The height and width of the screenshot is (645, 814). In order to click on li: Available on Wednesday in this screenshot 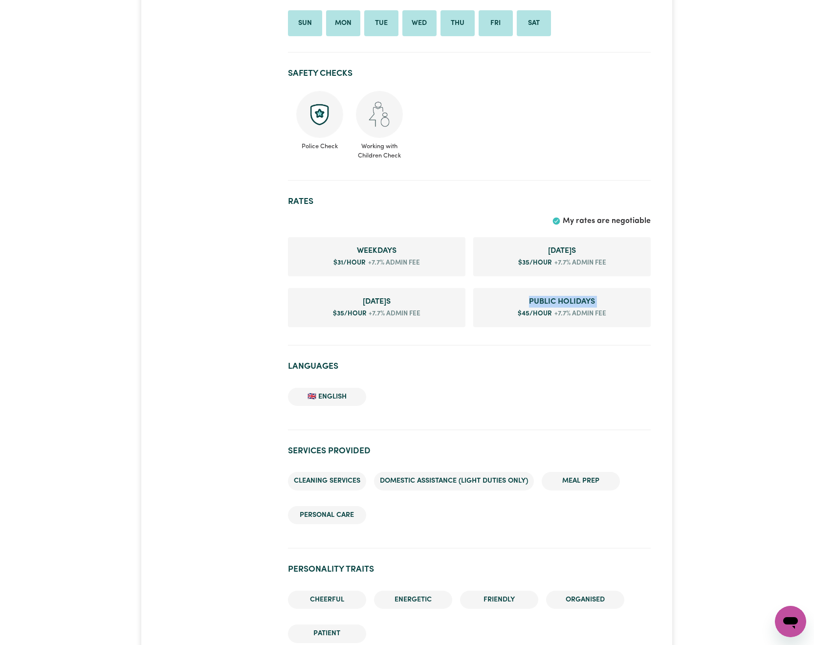, I will do `click(419, 23)`.